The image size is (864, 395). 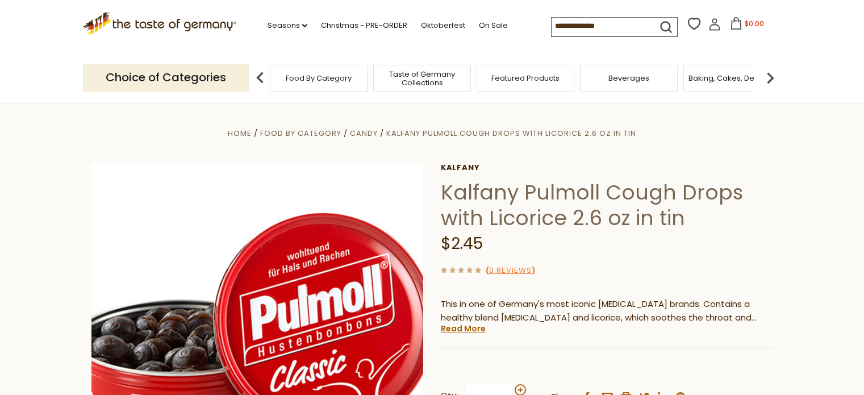 I want to click on a: Beverages, so click(x=629, y=78).